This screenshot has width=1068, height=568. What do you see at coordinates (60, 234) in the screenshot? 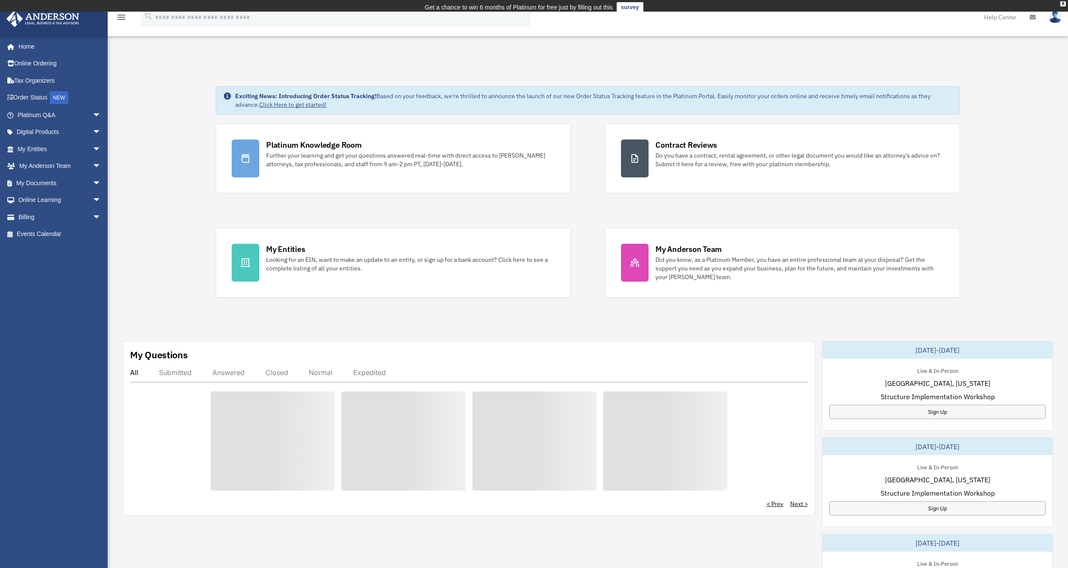
I see `a: Events Calendar` at bounding box center [60, 234].